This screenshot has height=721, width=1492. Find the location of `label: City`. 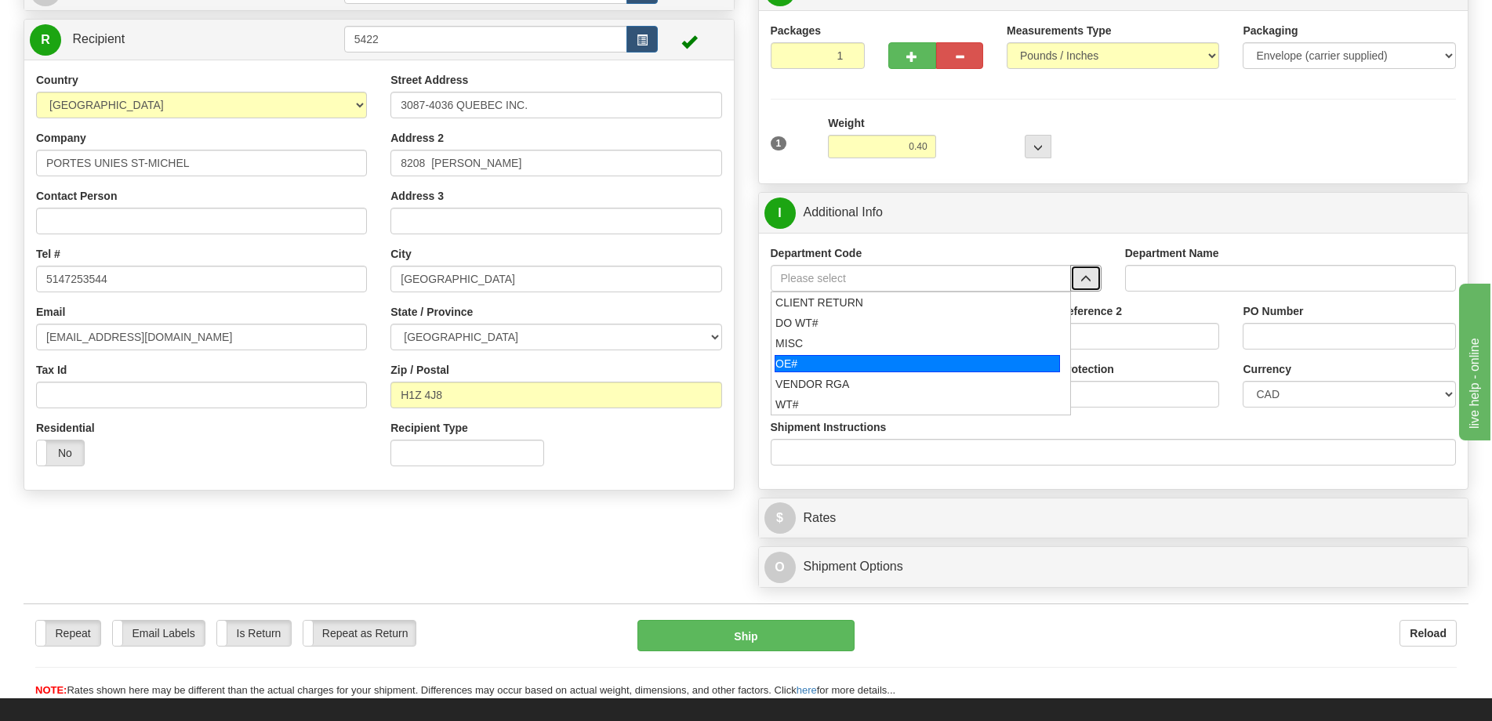

label: City is located at coordinates (401, 254).